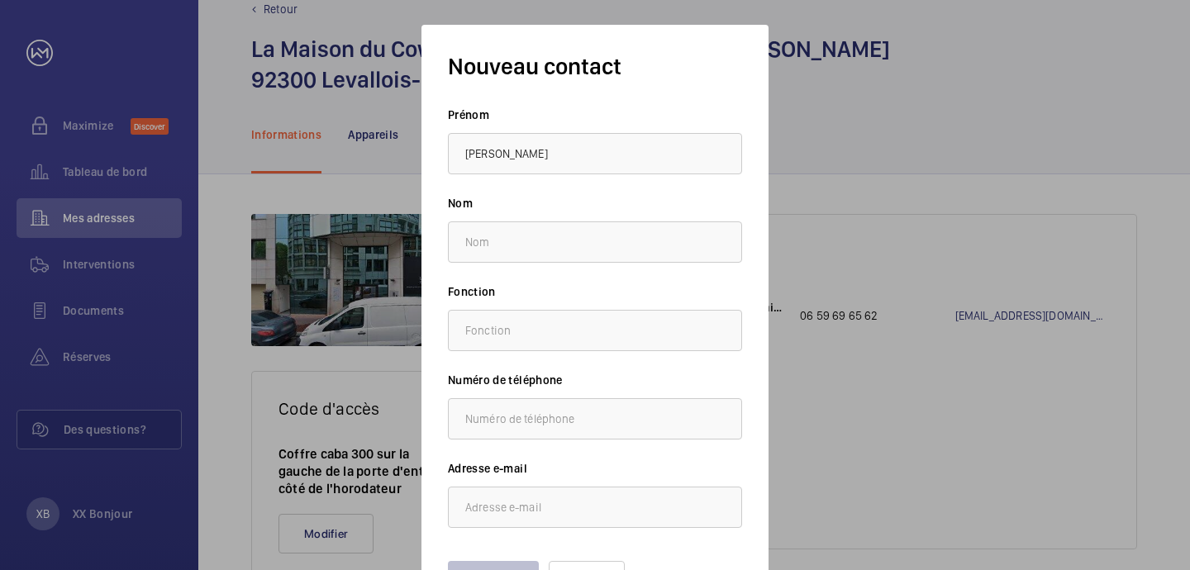 This screenshot has height=570, width=1190. I want to click on label: Fonction, so click(595, 292).